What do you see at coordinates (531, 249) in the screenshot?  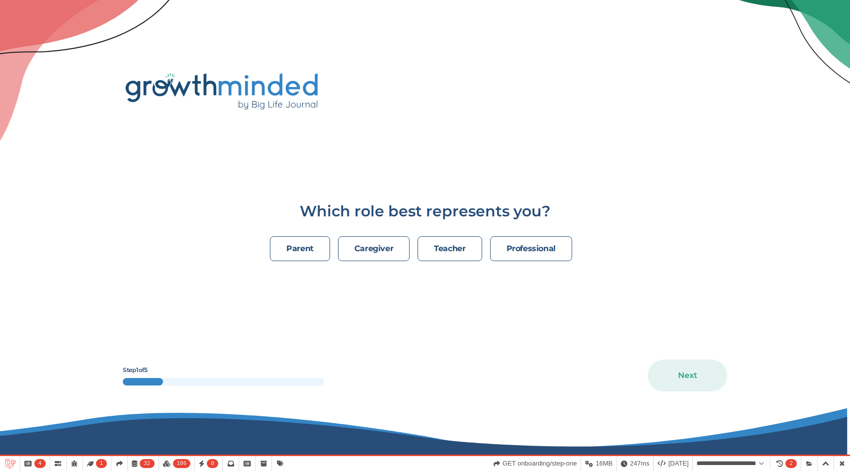 I see `button: professional` at bounding box center [531, 249].